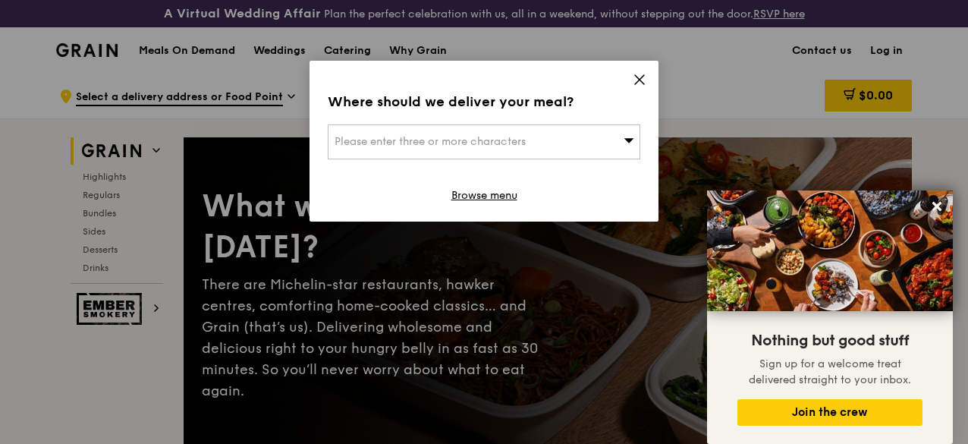  Describe the element at coordinates (830, 372) in the screenshot. I see `span: Sign up for a welcome treat delivered straight to your inbox.` at that location.